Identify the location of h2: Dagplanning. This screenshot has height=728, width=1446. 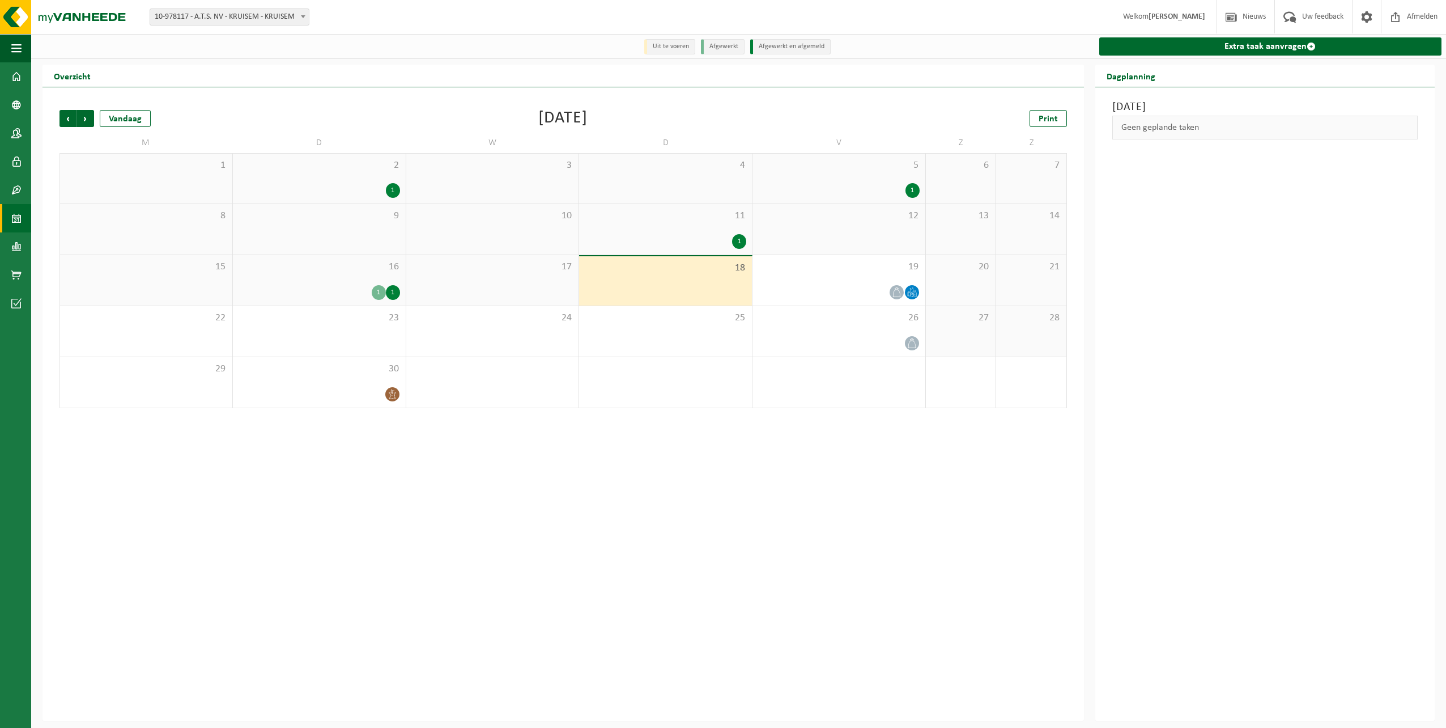
(1131, 75).